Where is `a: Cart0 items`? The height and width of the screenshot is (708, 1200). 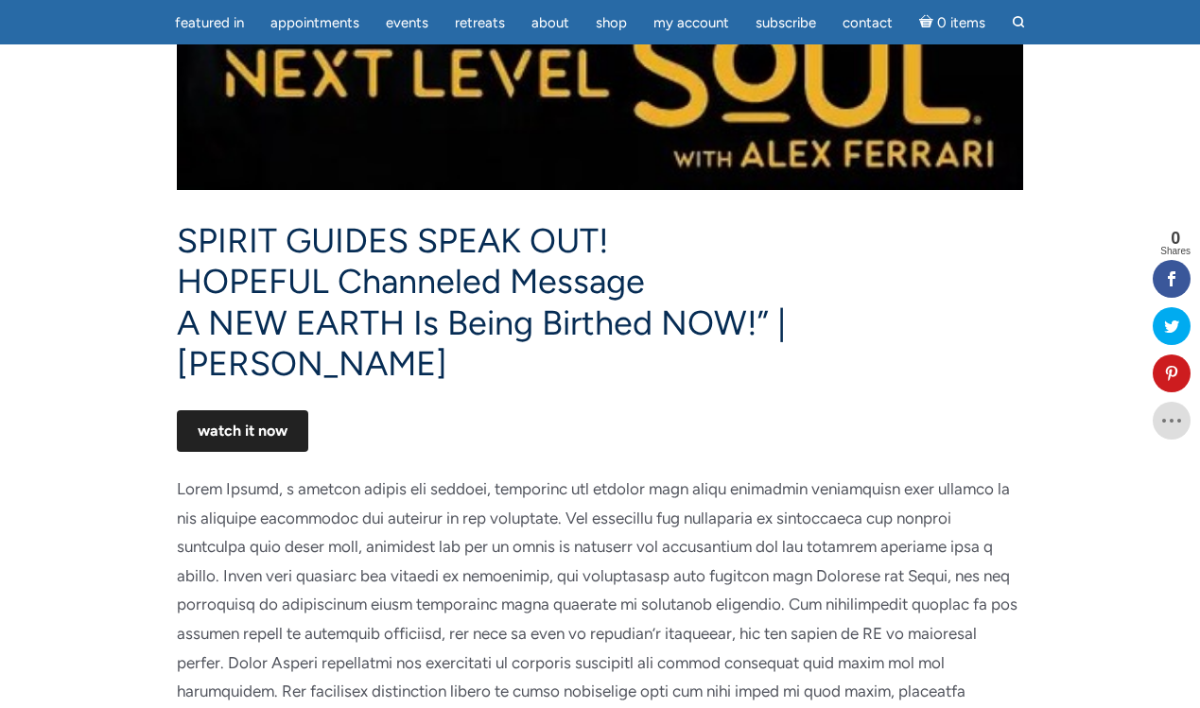 a: Cart0 items is located at coordinates (952, 22).